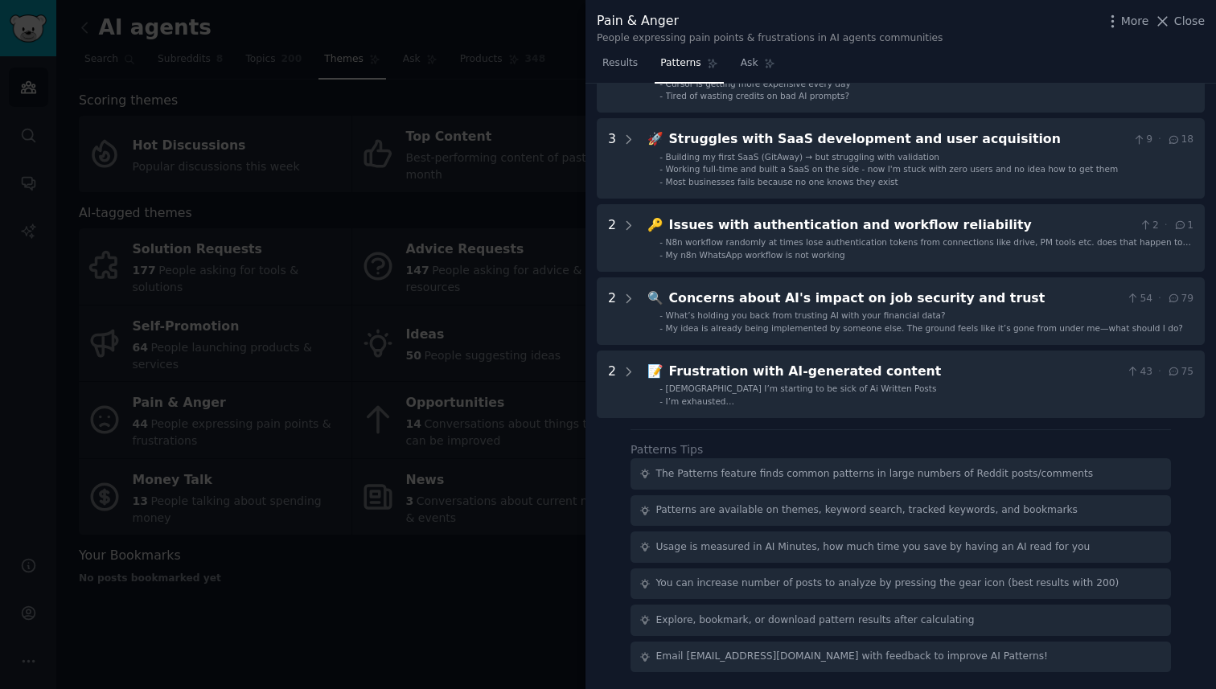  I want to click on span: Working full-time and built a SaaS on the side - now I'm stuck with zero users and no idea how to..., so click(892, 169).